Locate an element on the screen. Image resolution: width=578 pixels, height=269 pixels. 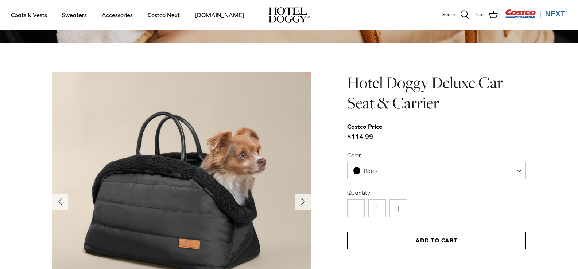
span: $114.99 is located at coordinates (368, 132).